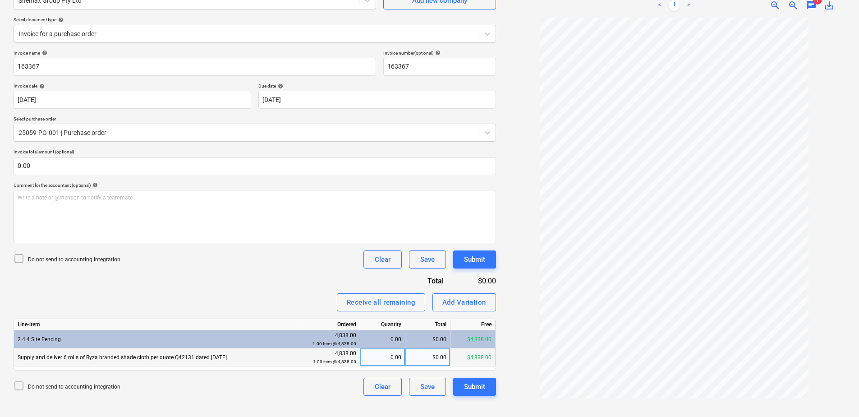 This screenshot has width=859, height=417. Describe the element at coordinates (464, 302) in the screenshot. I see `button: Add Variation` at that location.